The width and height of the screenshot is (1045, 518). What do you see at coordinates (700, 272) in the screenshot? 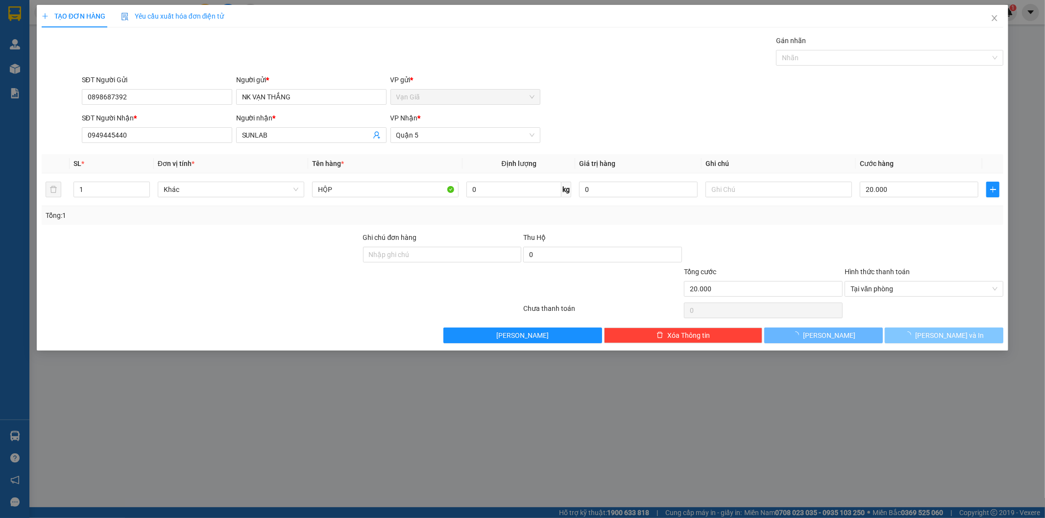
I see `span: Tổng cước` at bounding box center [700, 272].